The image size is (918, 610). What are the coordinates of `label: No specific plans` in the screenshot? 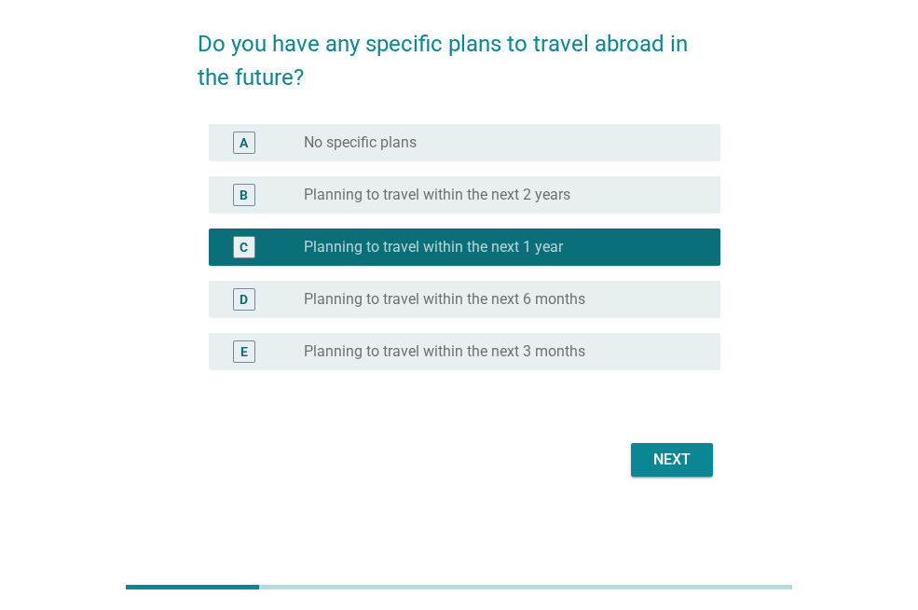 It's located at (360, 143).